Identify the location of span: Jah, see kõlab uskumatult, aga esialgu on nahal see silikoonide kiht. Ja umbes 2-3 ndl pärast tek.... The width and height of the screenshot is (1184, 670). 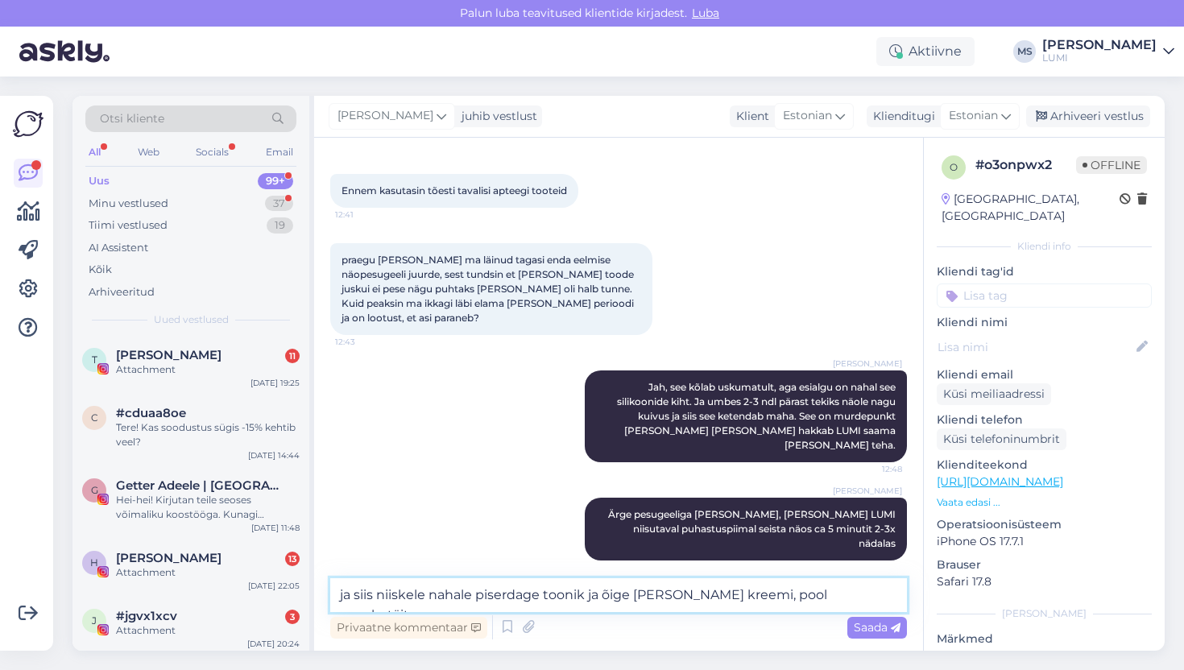
(757, 416).